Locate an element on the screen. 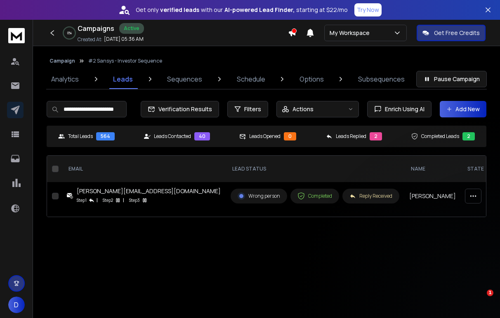 This screenshot has width=500, height=318. button: Add New is located at coordinates (463, 109).